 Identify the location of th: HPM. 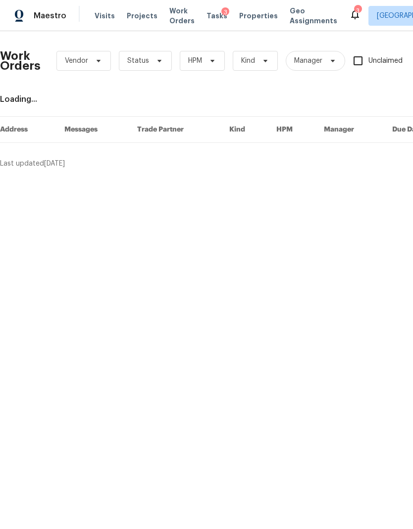
(292, 130).